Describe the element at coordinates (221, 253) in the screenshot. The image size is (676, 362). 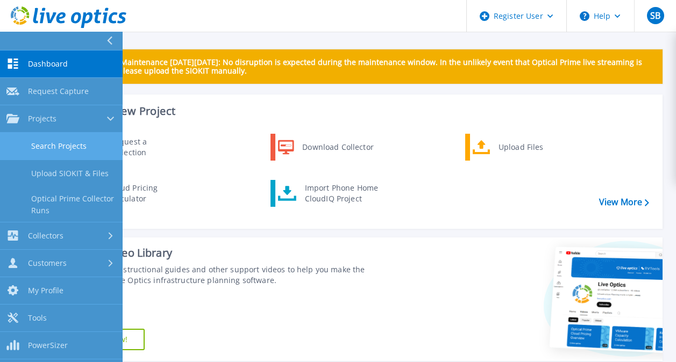
I see `div: Support Video Library` at that location.